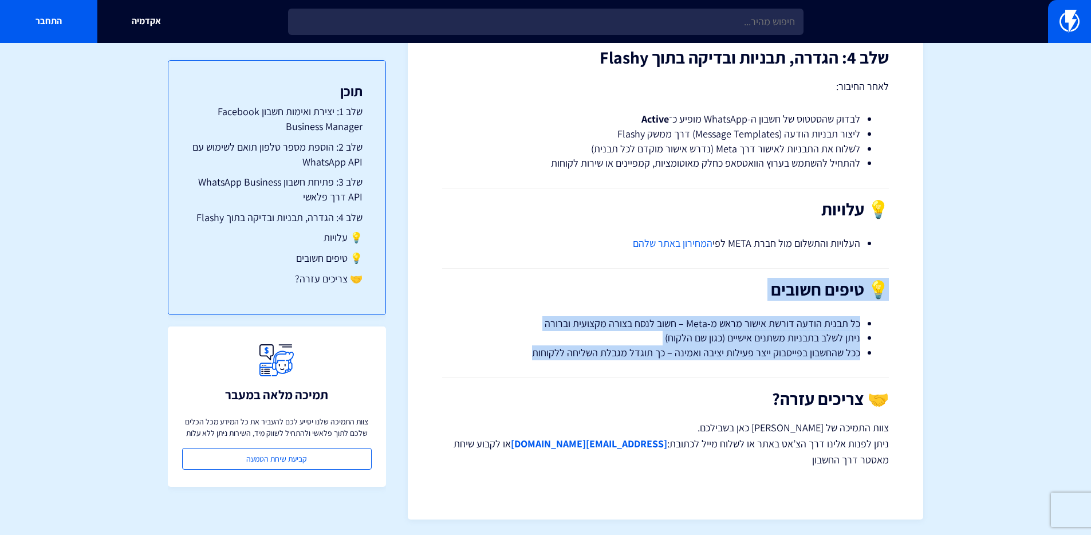  What do you see at coordinates (665, 324) in the screenshot?
I see `li: כל תבנית הודעה דורשת אישור מראש מ-Meta – חשוב לנסח בצורה מקצועית וברורה` at bounding box center [665, 324].